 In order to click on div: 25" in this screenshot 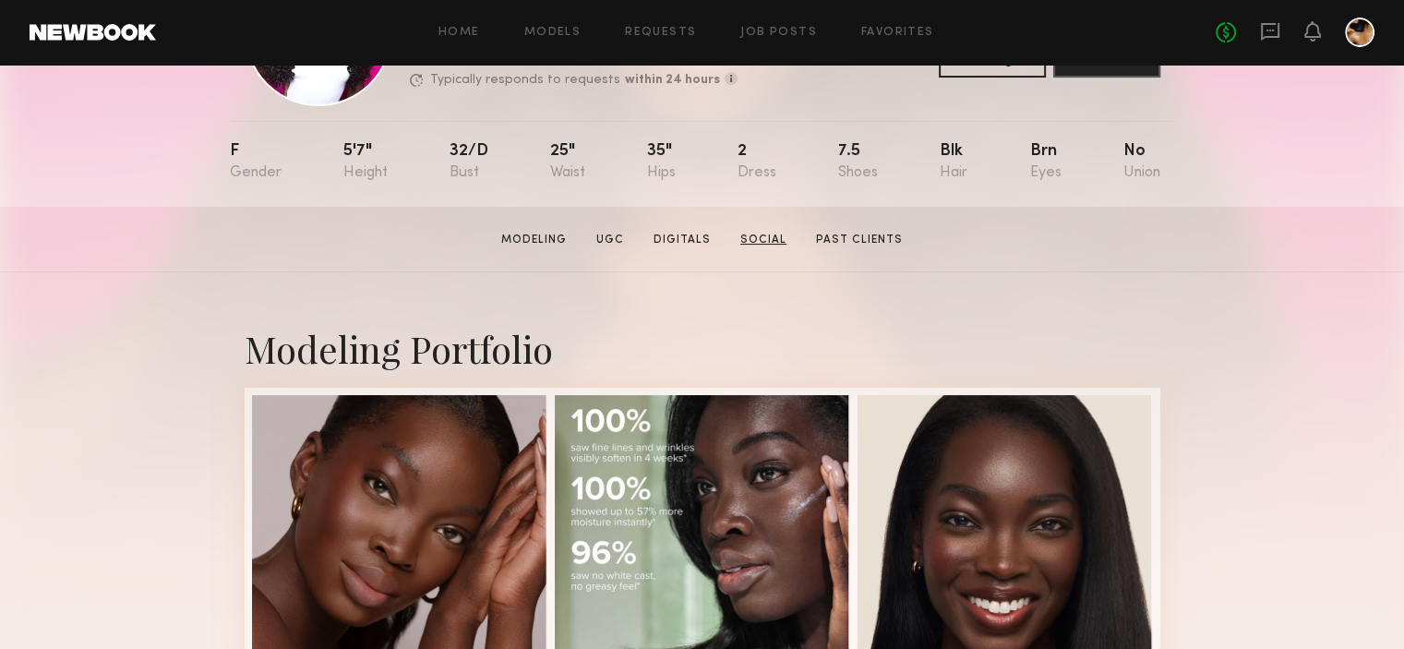, I will do `click(568, 162)`.